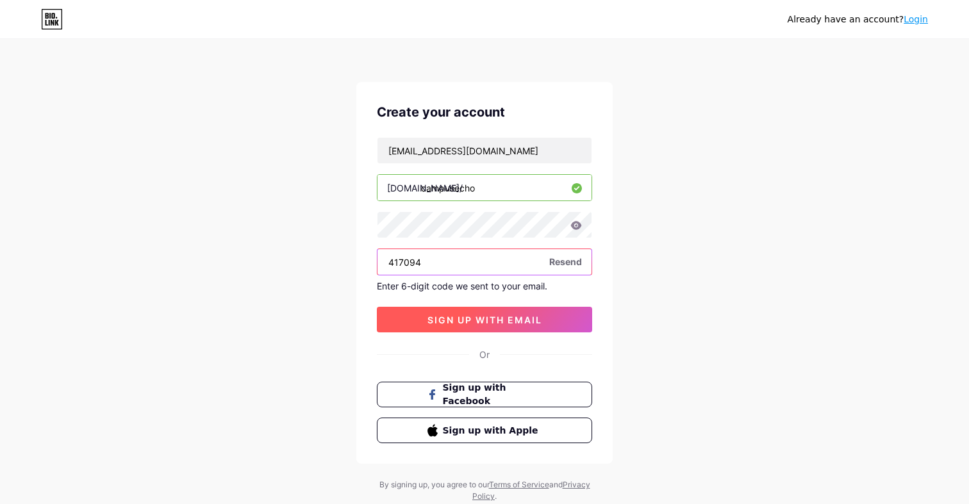  Describe the element at coordinates (565, 261) in the screenshot. I see `span: Resend` at that location.